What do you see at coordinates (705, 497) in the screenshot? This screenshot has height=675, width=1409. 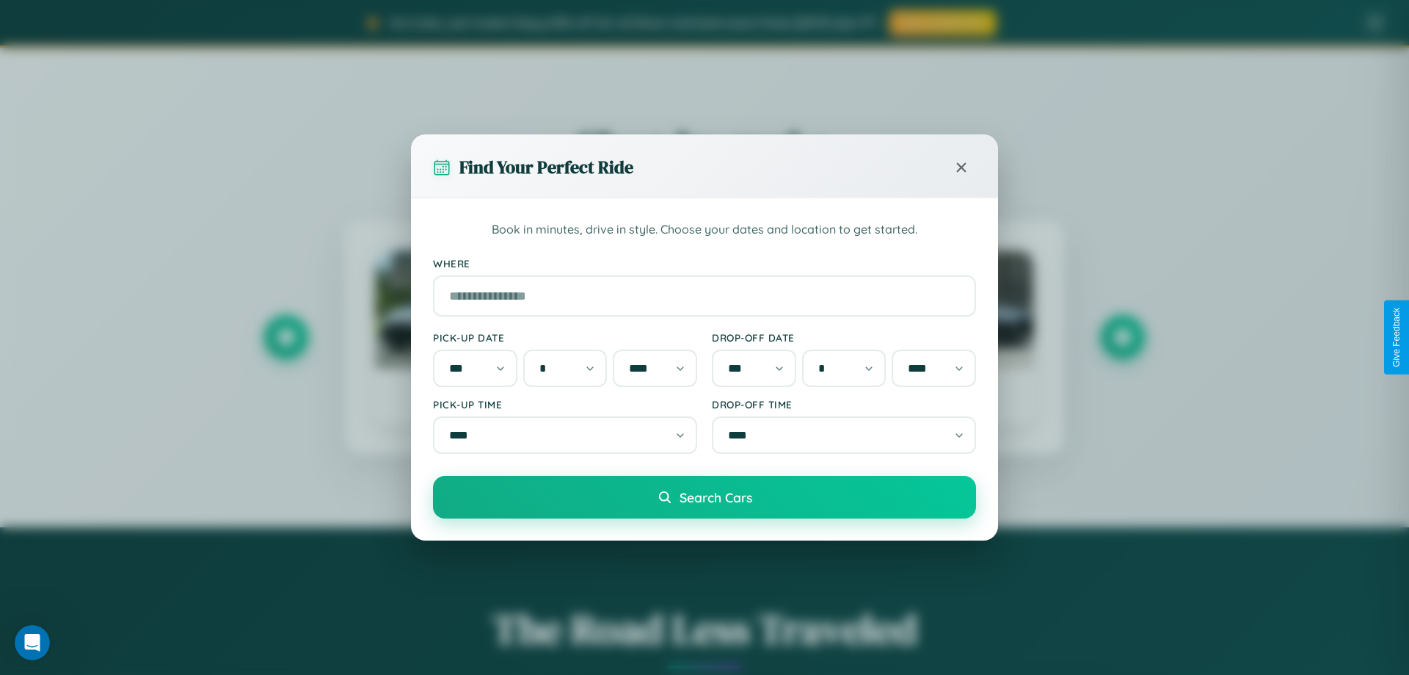 I see `button: Search Cars` at bounding box center [705, 497].